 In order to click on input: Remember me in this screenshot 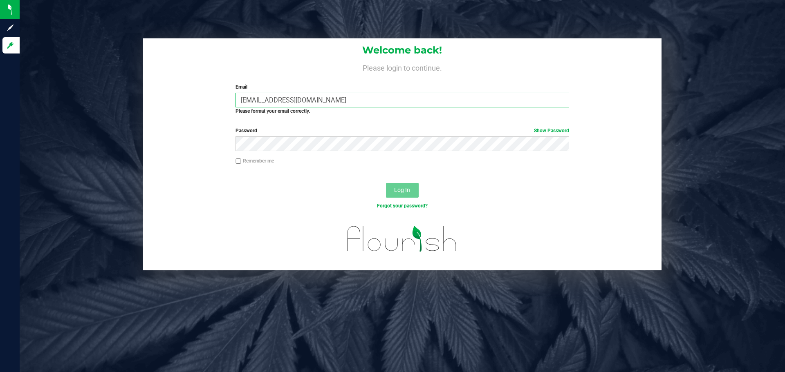, I will do `click(238, 161)`.